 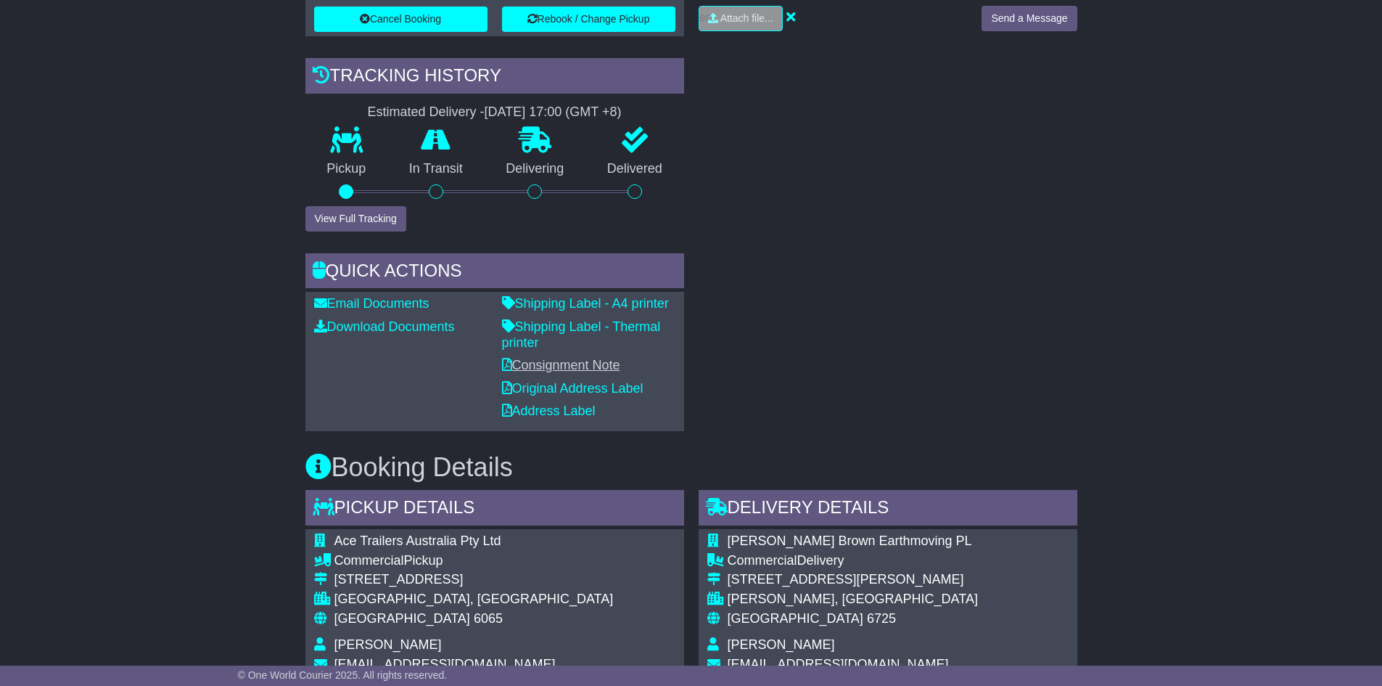 What do you see at coordinates (692, 467) in the screenshot?
I see `h3: Booking Details` at bounding box center [692, 467].